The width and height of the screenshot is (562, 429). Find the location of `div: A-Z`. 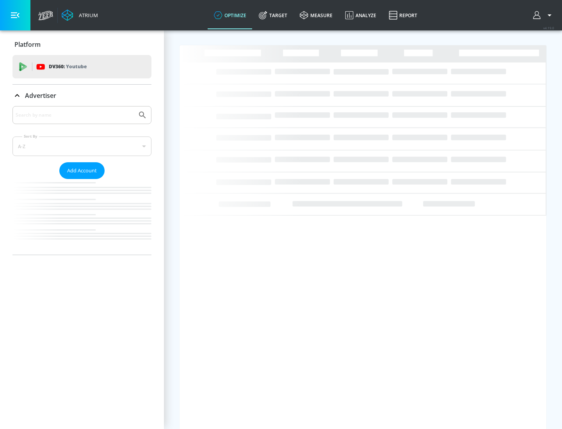

div: A-Z is located at coordinates (82, 146).